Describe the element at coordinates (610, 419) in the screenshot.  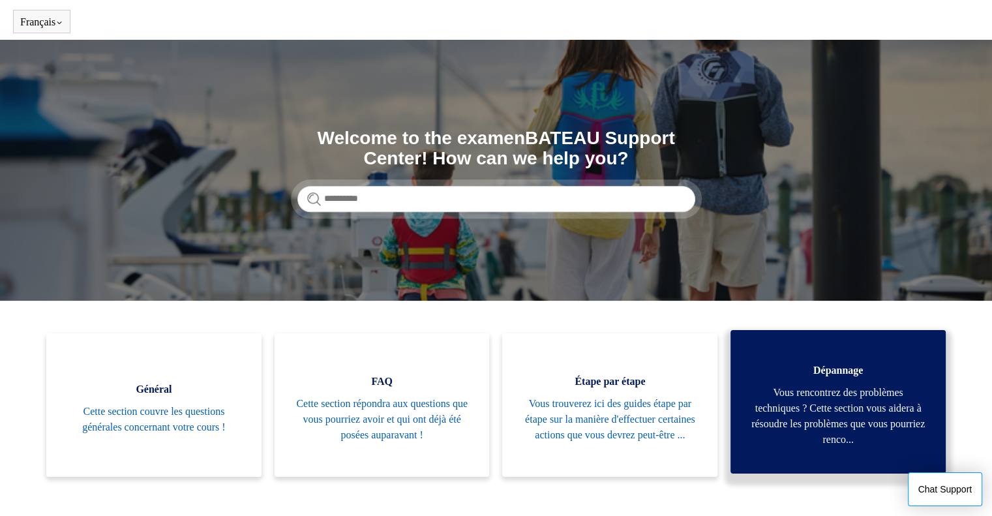
I see `span: Vous trouverez ici des guides étape par étape sur la manière d'effectuer certaines actions que vo...` at that location.